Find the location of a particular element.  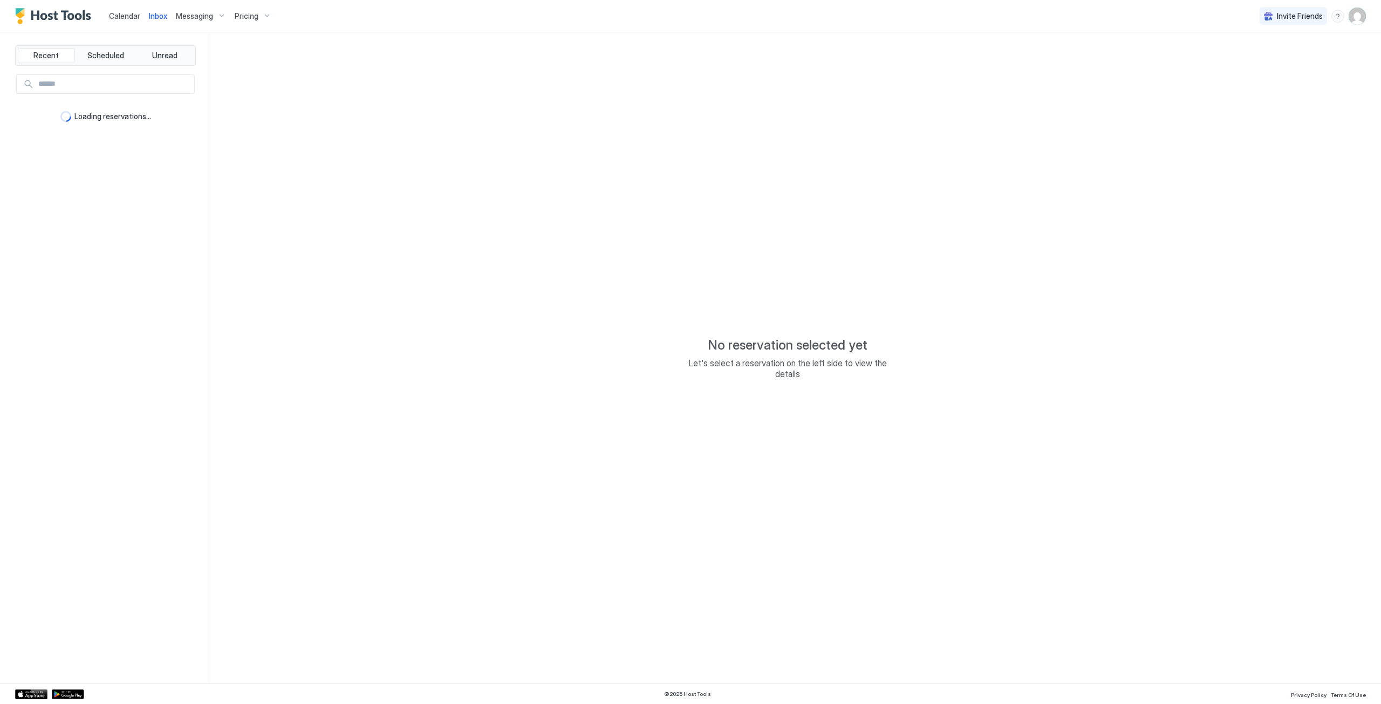

span: Messaging is located at coordinates (194, 16).